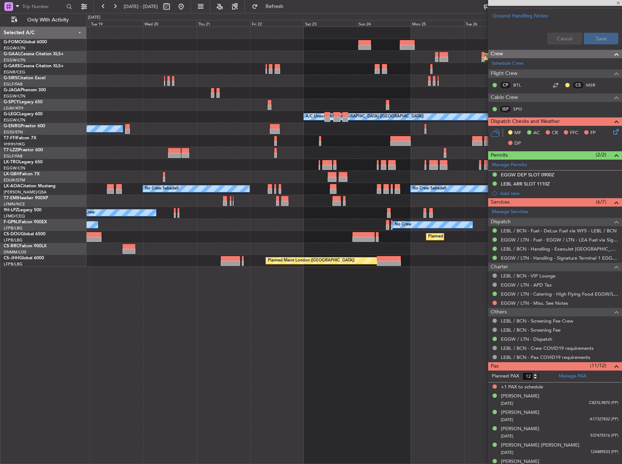 This screenshot has height=464, width=622. What do you see at coordinates (547, 348) in the screenshot?
I see `a: LEBL / BCN - Crew COVID19 requirements` at bounding box center [547, 348].